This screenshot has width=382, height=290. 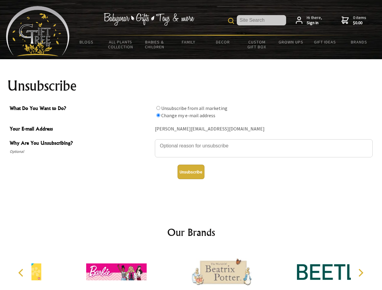 What do you see at coordinates (314, 23) in the screenshot?
I see `strong: Sign in` at bounding box center [314, 23].